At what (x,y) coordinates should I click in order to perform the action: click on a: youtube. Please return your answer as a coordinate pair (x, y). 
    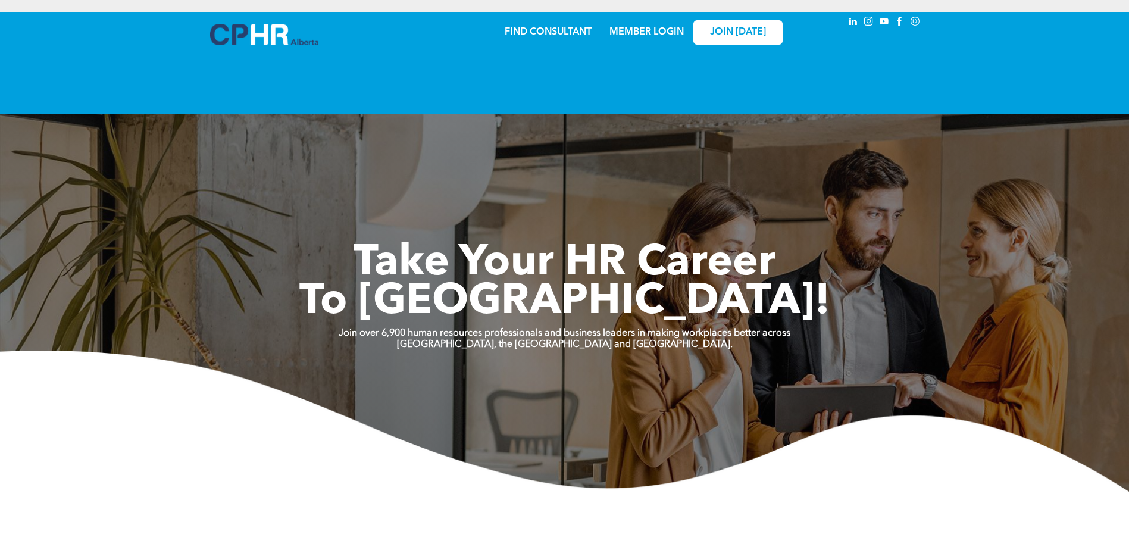
    Looking at the image, I should click on (885, 23).